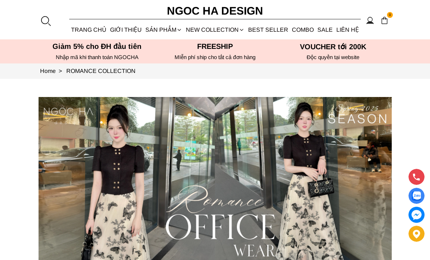  I want to click on img: img-CART-ICON-ksit0nf1, so click(384, 20).